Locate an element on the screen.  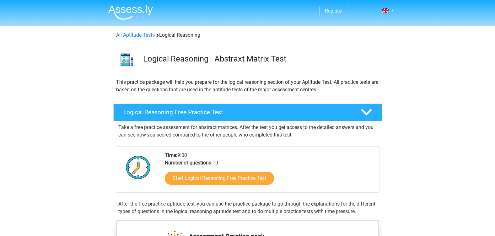
h3: Logical Reasoning - Abstraxt Matrix Test is located at coordinates (260, 59).